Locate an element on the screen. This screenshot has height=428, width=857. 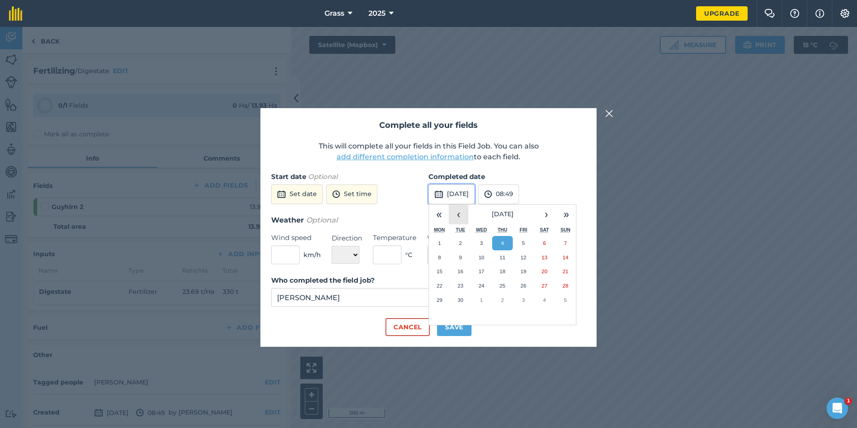
abbr: 11 September 2025 is located at coordinates (502, 257).